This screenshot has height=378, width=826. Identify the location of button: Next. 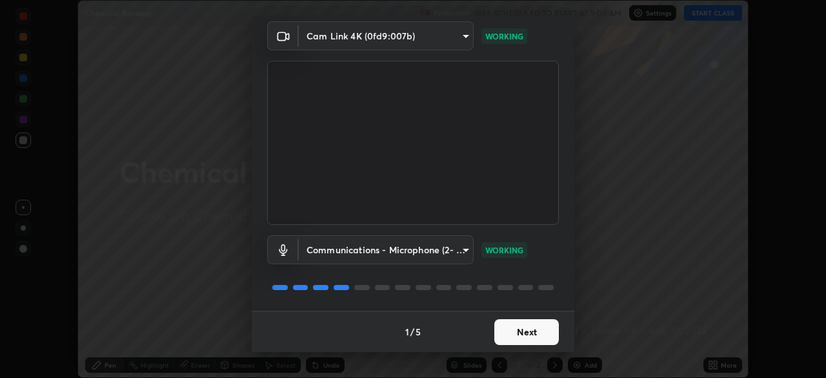
(527, 332).